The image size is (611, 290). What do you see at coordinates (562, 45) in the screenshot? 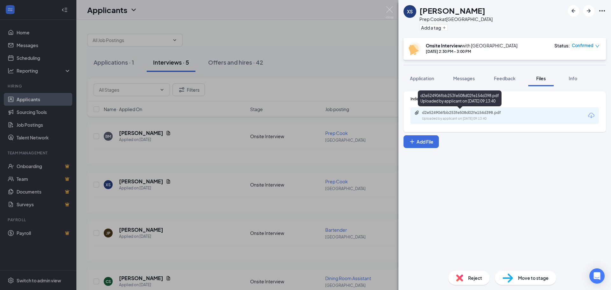
I see `div: Status :` at bounding box center [562, 45].